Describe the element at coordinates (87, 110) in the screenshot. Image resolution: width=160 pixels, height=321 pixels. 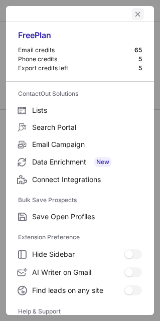
I see `span: Lists` at that location.